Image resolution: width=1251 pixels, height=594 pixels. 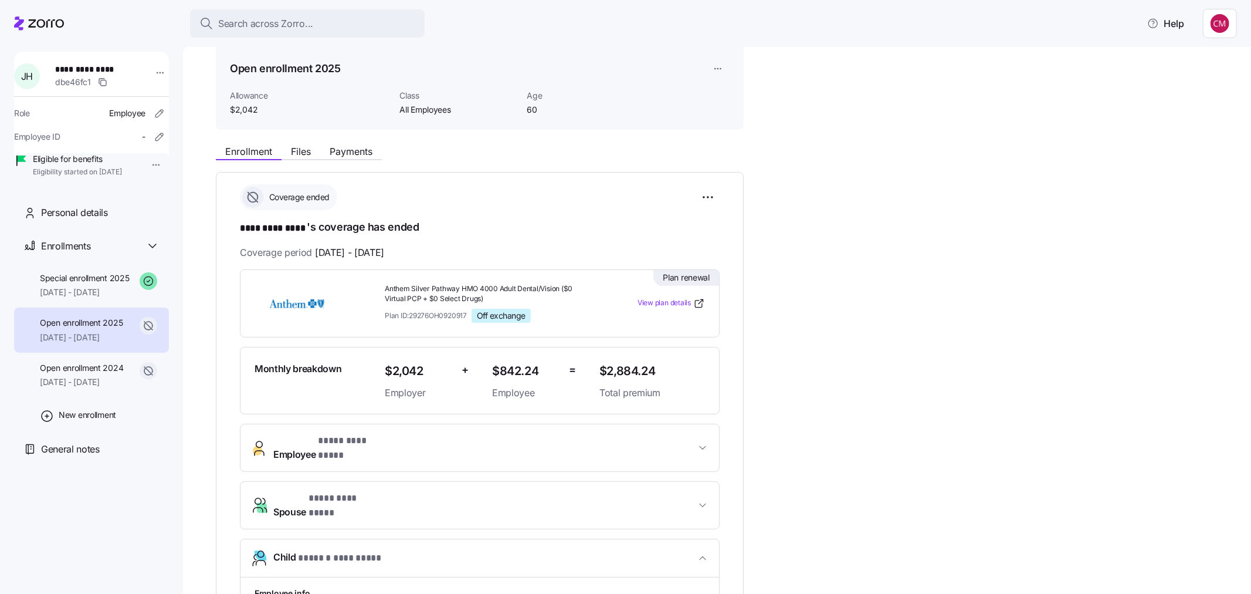 I want to click on span: Files, so click(x=301, y=151).